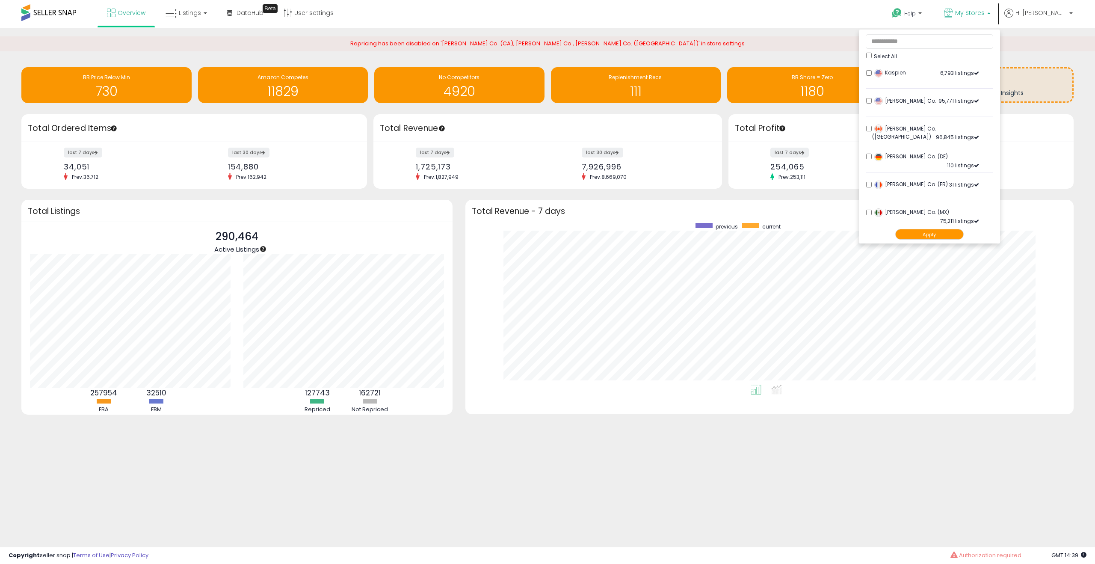  Describe the element at coordinates (963, 165) in the screenshot. I see `span: 110 listings` at that location.